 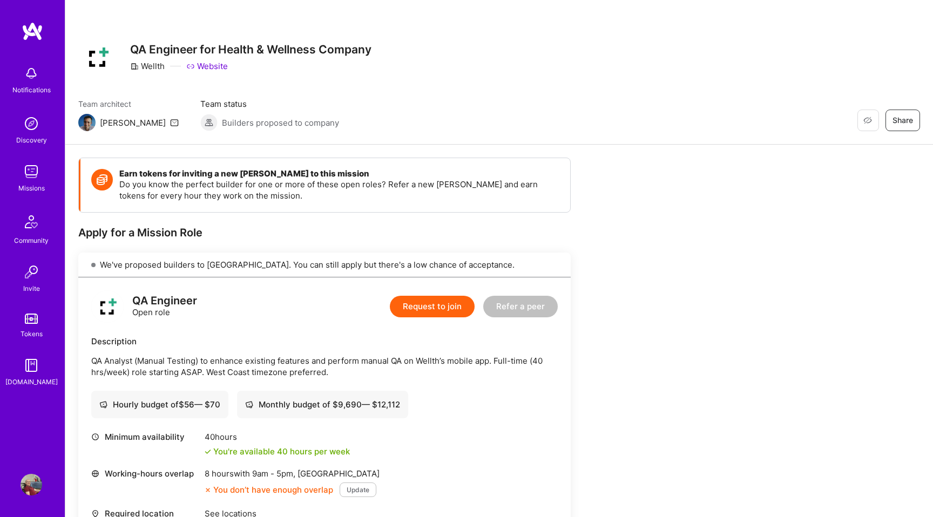 I want to click on i: icon Mail, so click(x=174, y=123).